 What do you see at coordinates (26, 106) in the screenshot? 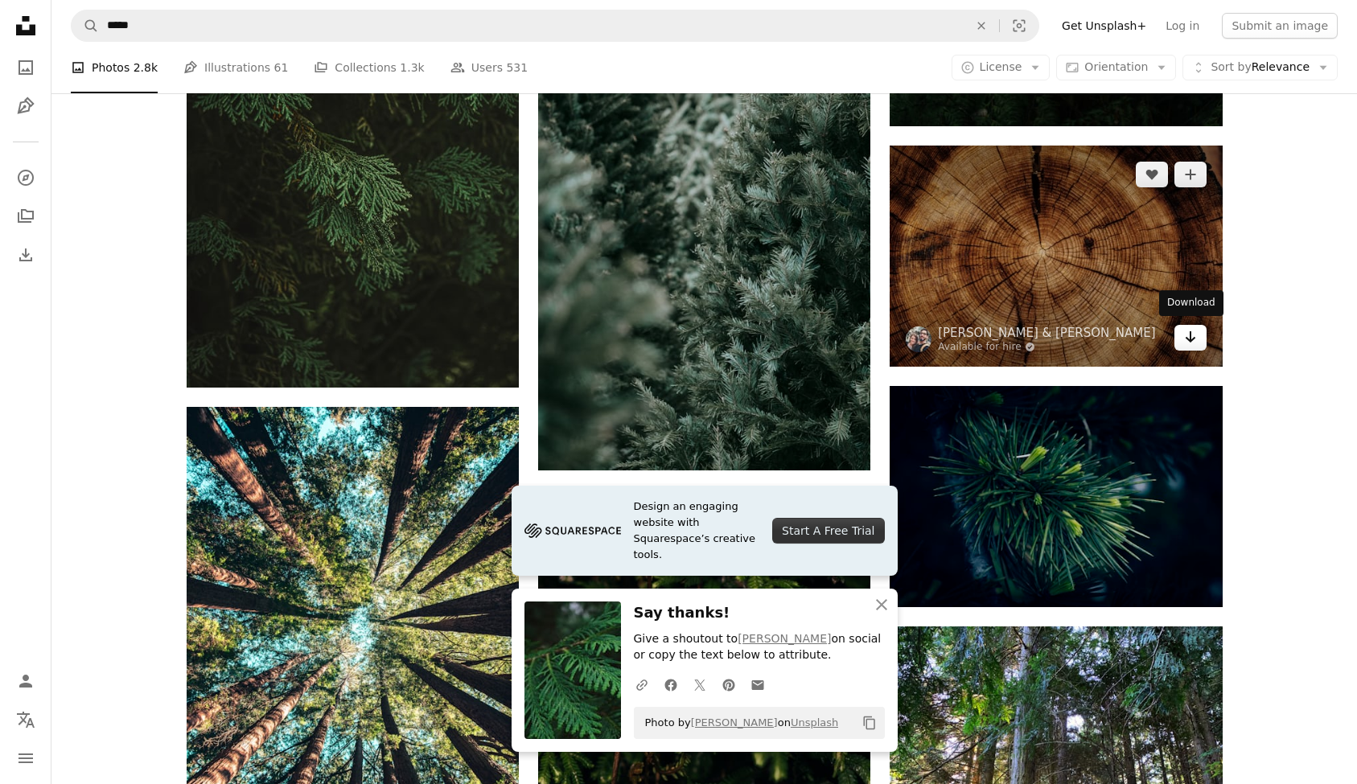
I see `a: Illustrations` at bounding box center [26, 106].